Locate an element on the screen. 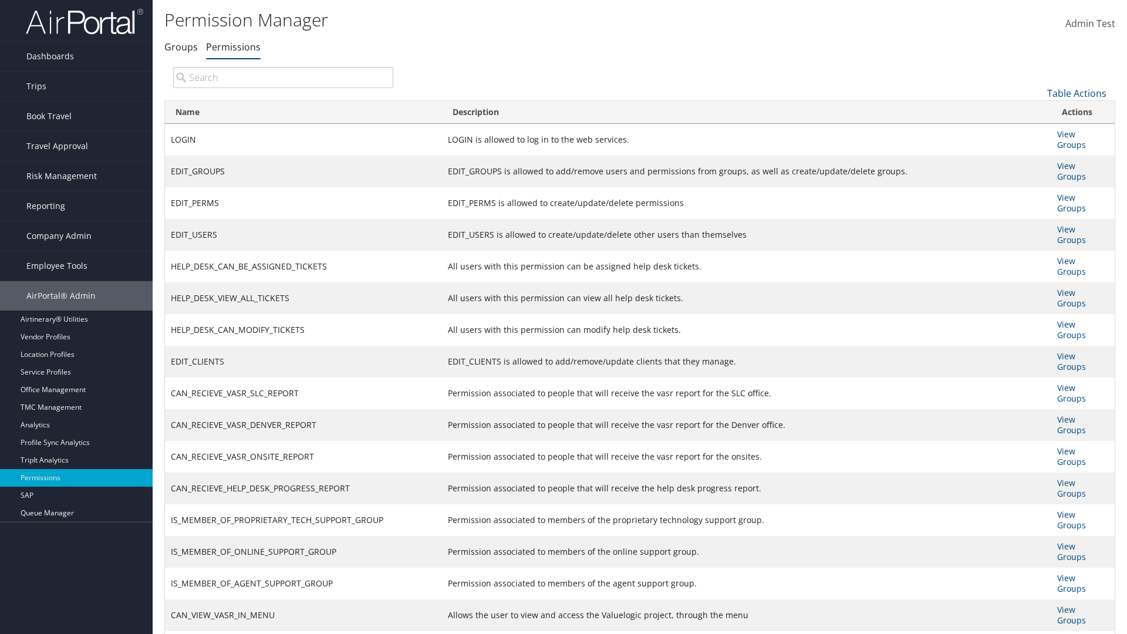  td: CAN_RECIEVE_VASR_DENVER_REPORT is located at coordinates (303, 425).